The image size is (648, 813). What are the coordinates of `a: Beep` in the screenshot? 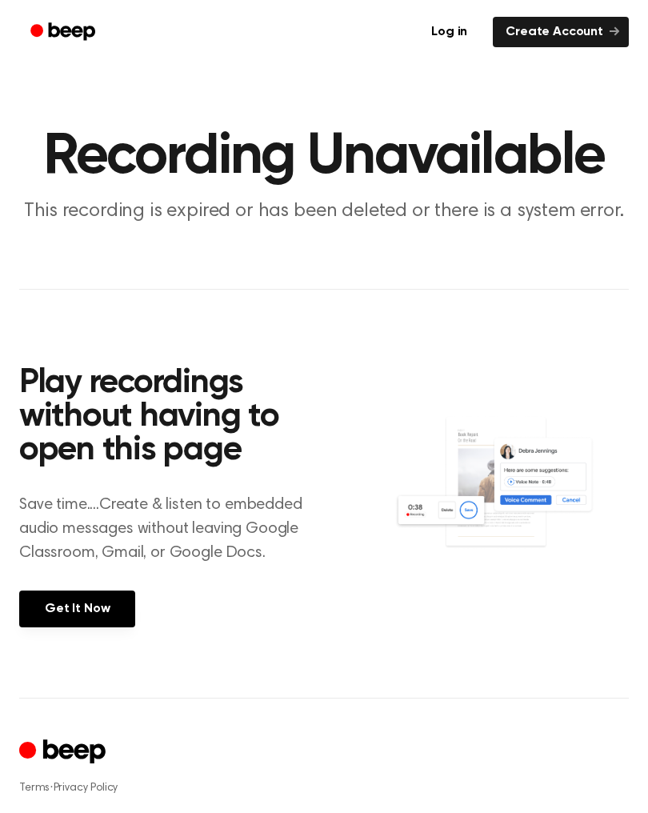 It's located at (64, 32).